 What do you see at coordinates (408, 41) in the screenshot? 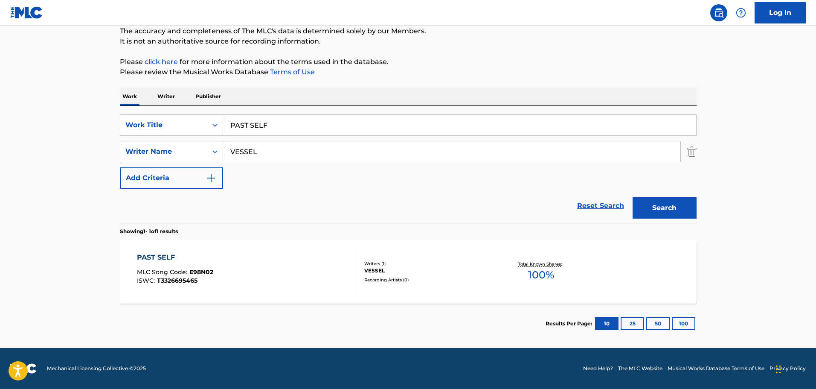
I see `p: It is not an authoritative source for recording information.` at bounding box center [408, 41].